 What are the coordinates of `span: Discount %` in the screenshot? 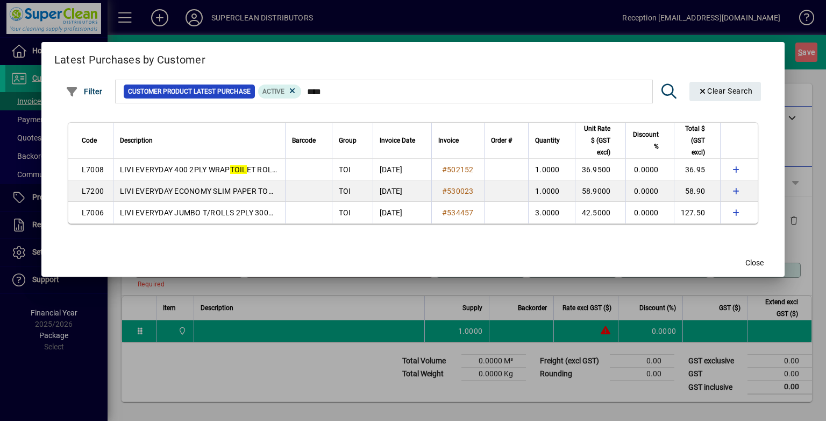 It's located at (645, 140).